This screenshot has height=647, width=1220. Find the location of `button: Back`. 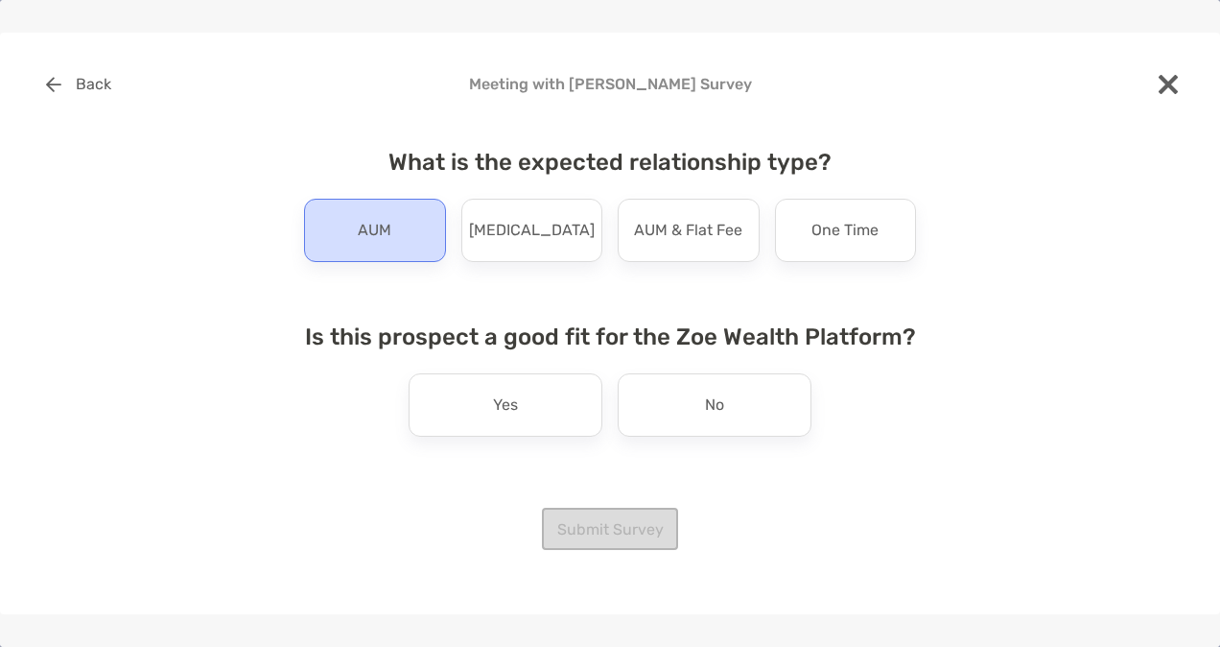

button: Back is located at coordinates (78, 84).